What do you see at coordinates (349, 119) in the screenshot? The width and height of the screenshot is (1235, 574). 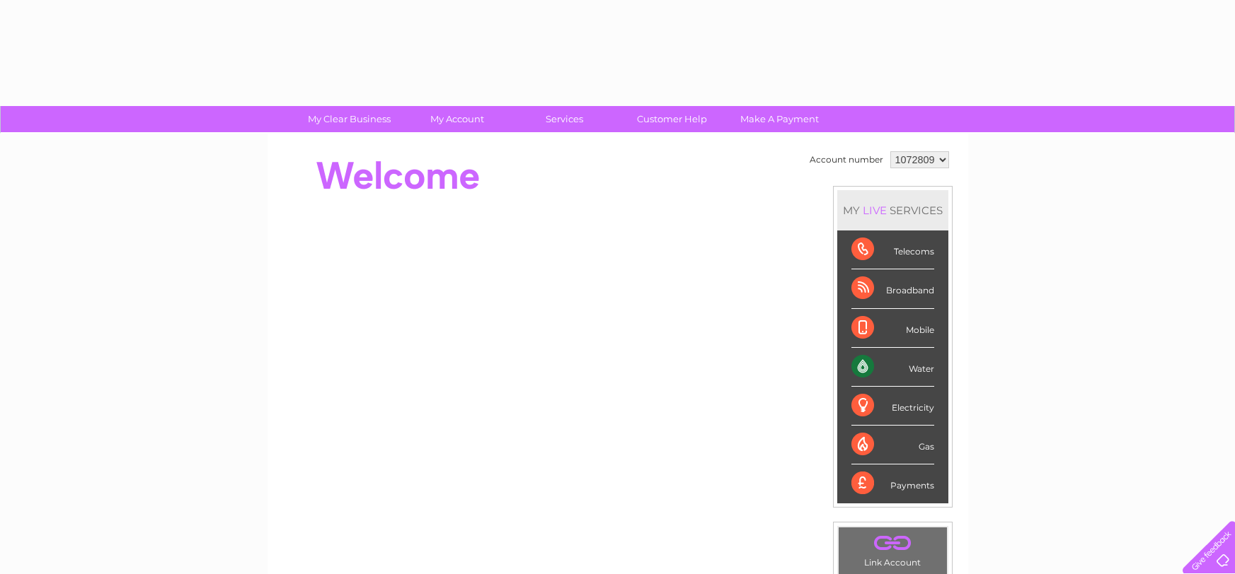 I see `a: My Clear Business` at bounding box center [349, 119].